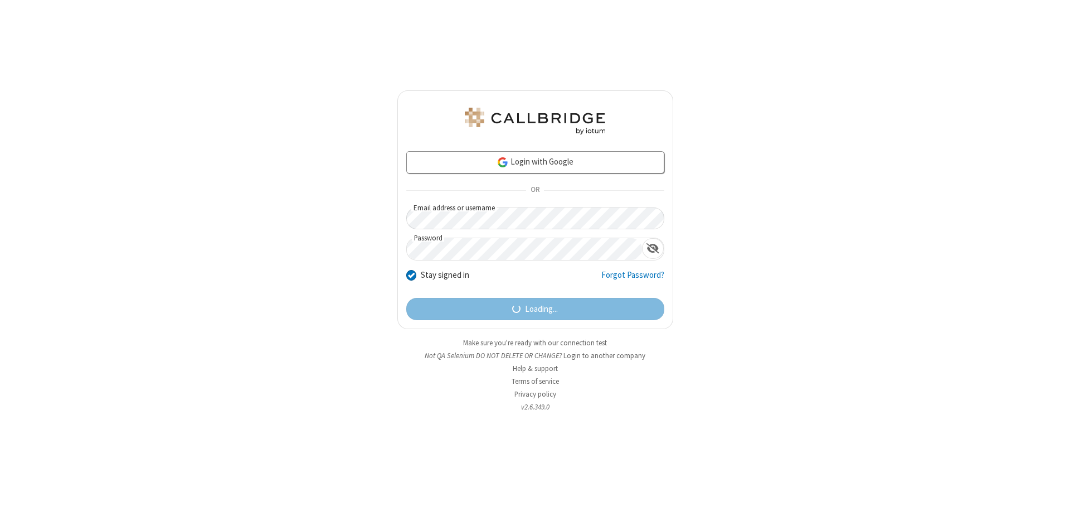 Image resolution: width=1070 pixels, height=511 pixels. I want to click on a: Make sure you're ready with our connection test, so click(535, 342).